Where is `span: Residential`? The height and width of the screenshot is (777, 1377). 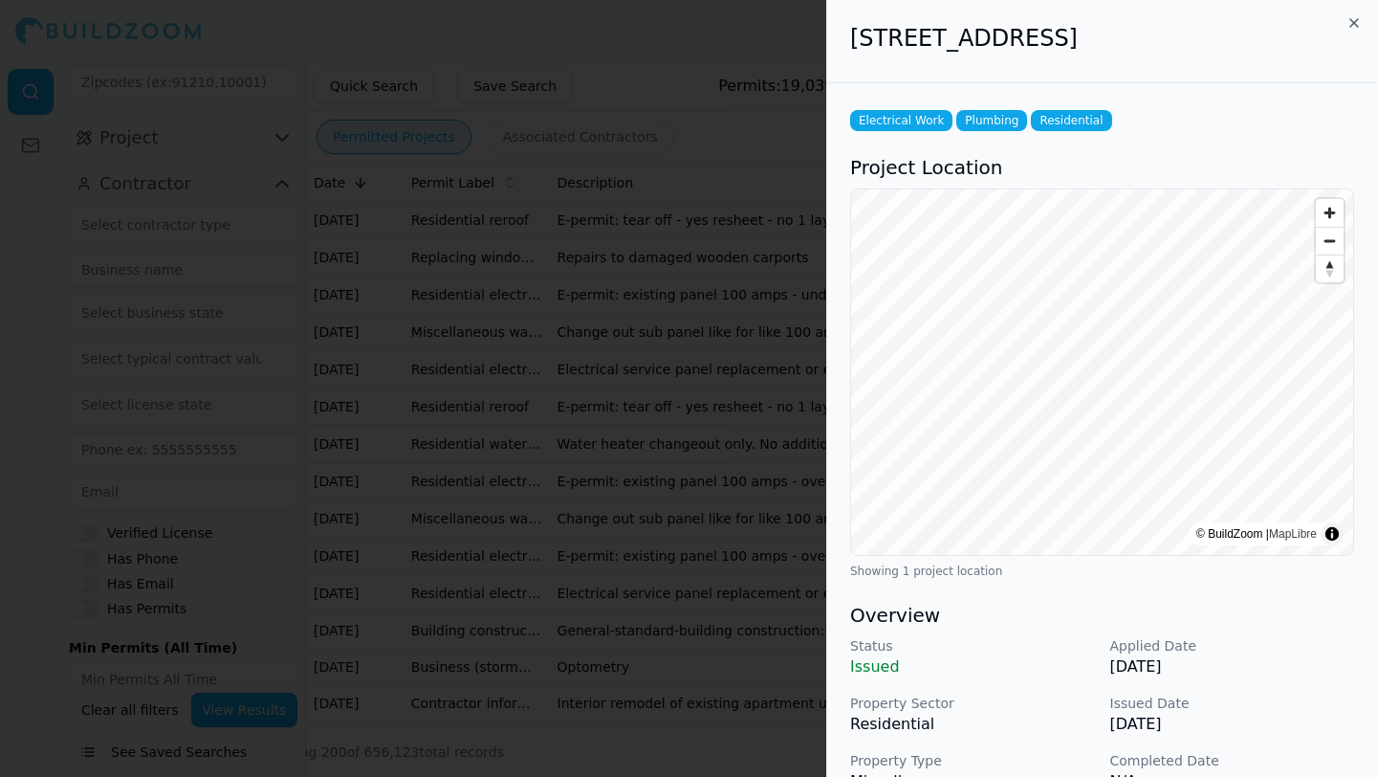
span: Residential is located at coordinates (1071, 121).